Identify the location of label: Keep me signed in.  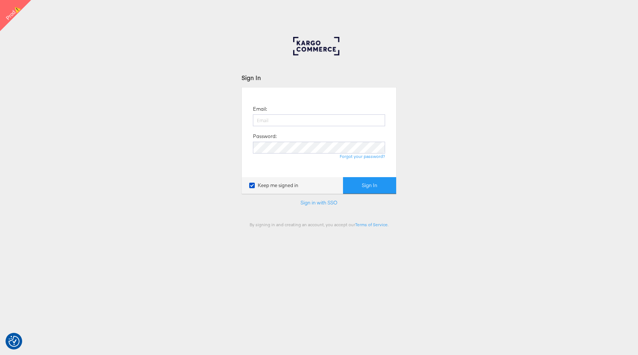
(273, 185).